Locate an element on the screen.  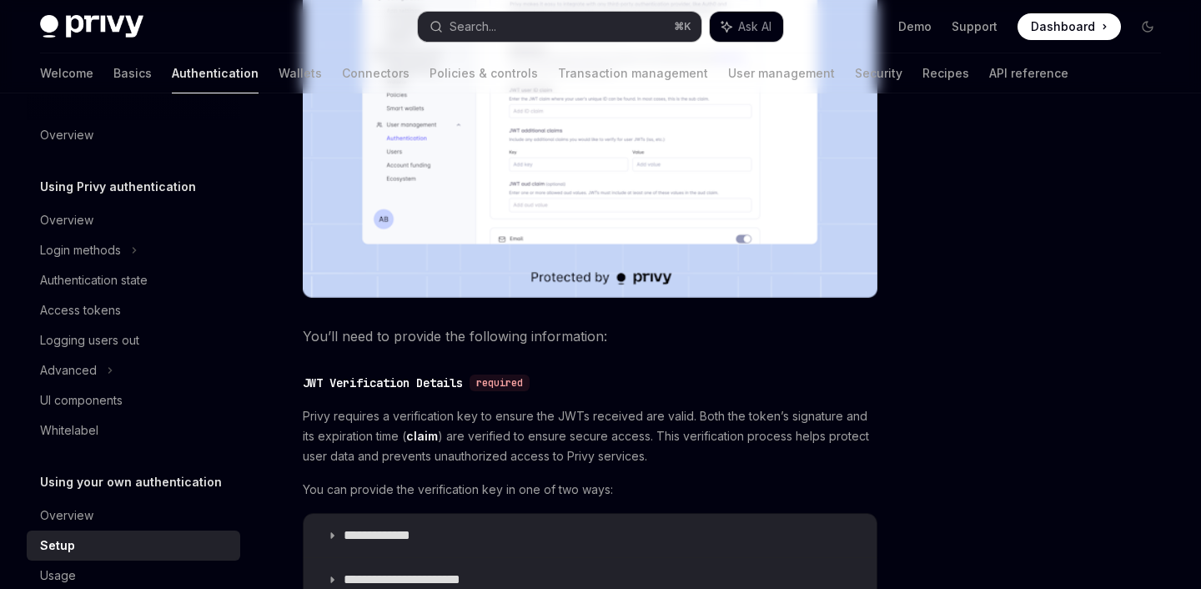
a: Support is located at coordinates (974, 27).